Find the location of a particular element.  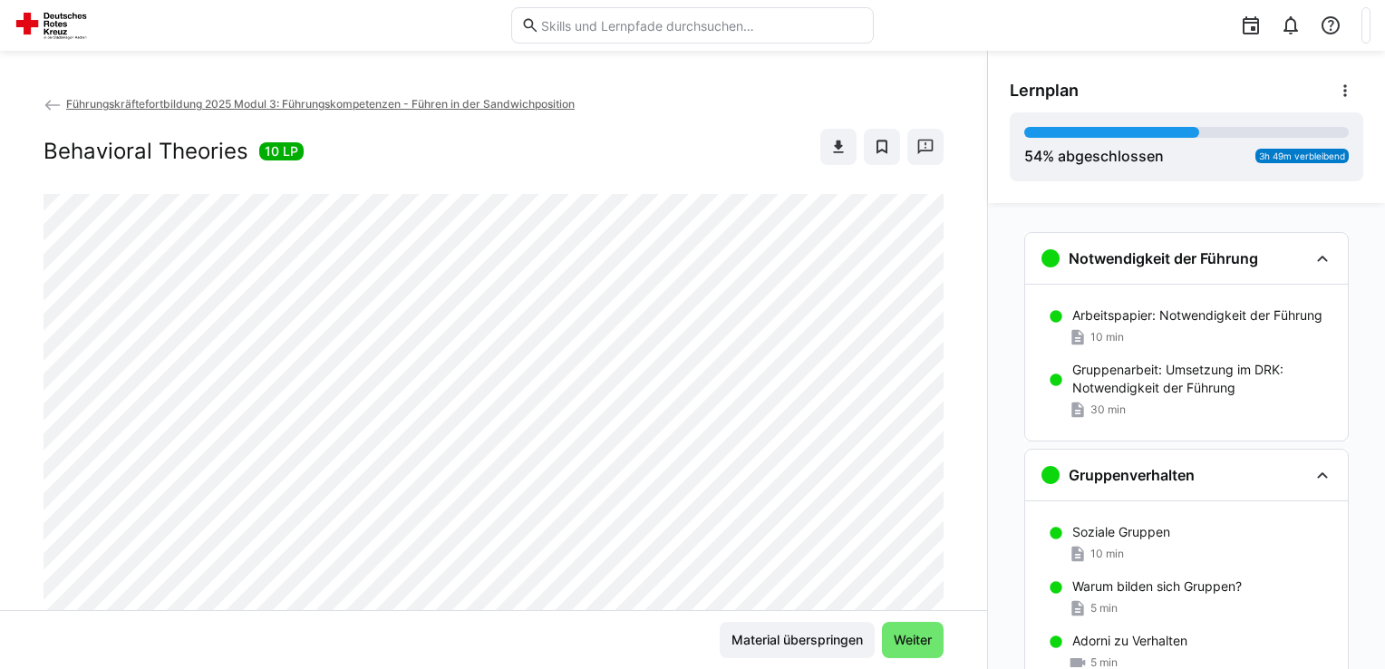

span: 54 is located at coordinates (1033, 156).